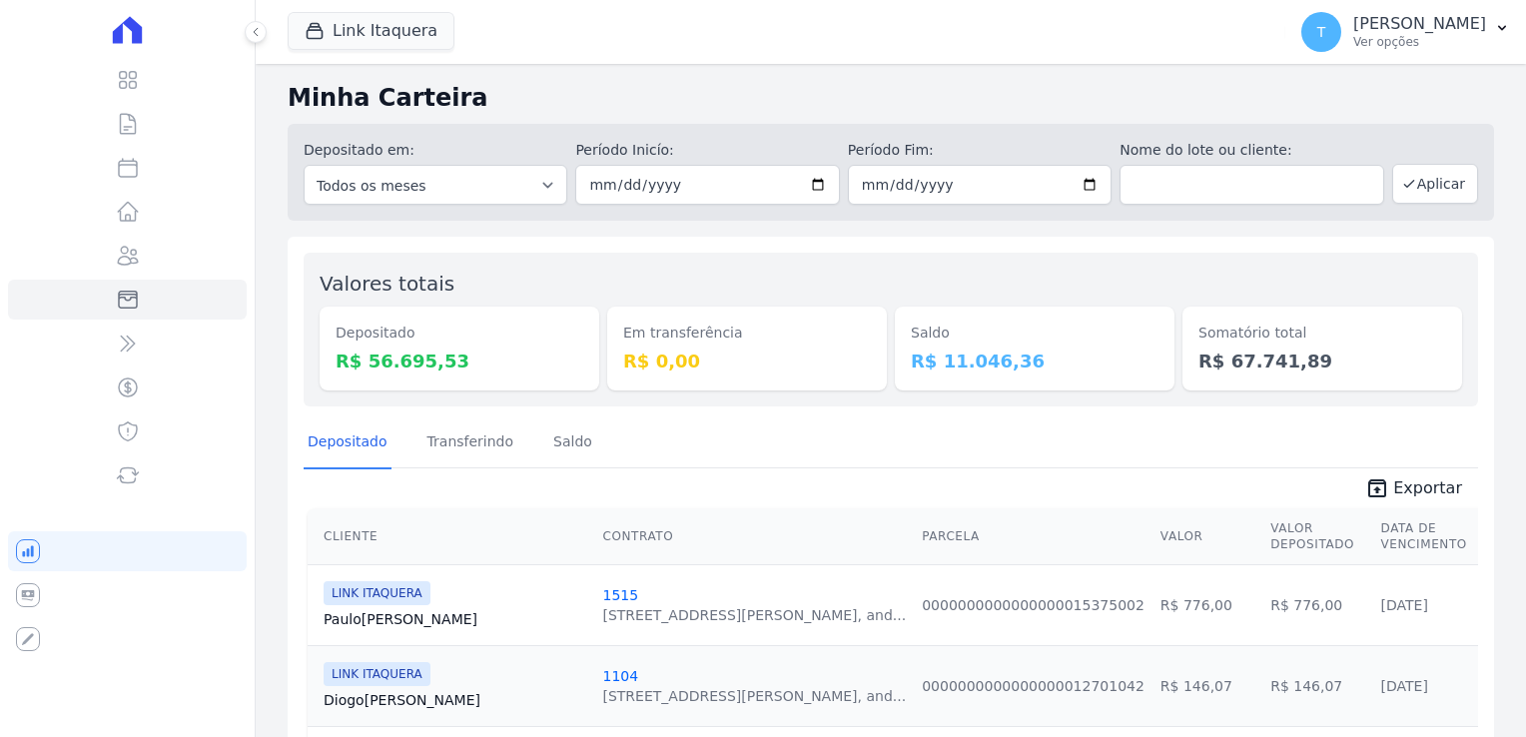  I want to click on dt: Depositado, so click(459, 333).